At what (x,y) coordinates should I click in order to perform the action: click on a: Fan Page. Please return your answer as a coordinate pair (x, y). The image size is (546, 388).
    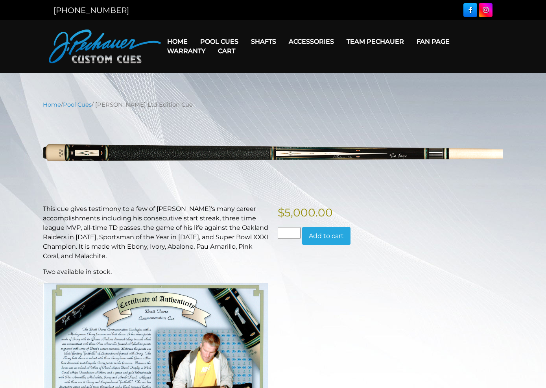
    Looking at the image, I should click on (433, 41).